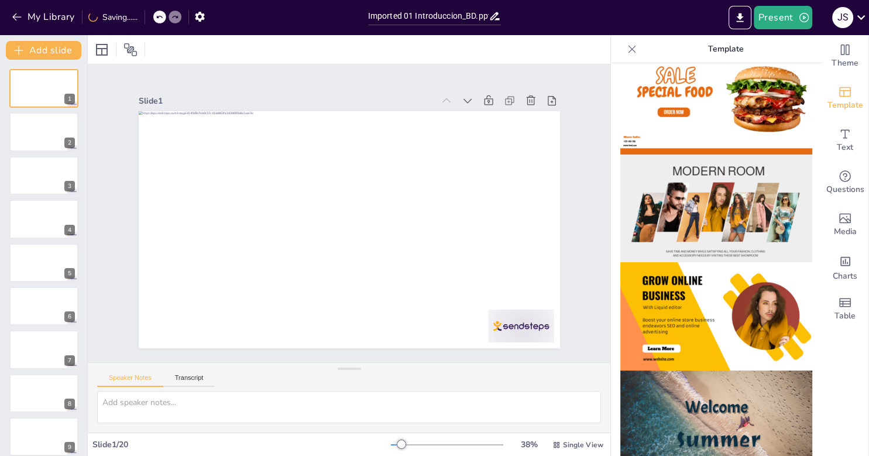 This screenshot has height=456, width=869. What do you see at coordinates (583, 445) in the screenshot?
I see `span: Single View` at bounding box center [583, 445].